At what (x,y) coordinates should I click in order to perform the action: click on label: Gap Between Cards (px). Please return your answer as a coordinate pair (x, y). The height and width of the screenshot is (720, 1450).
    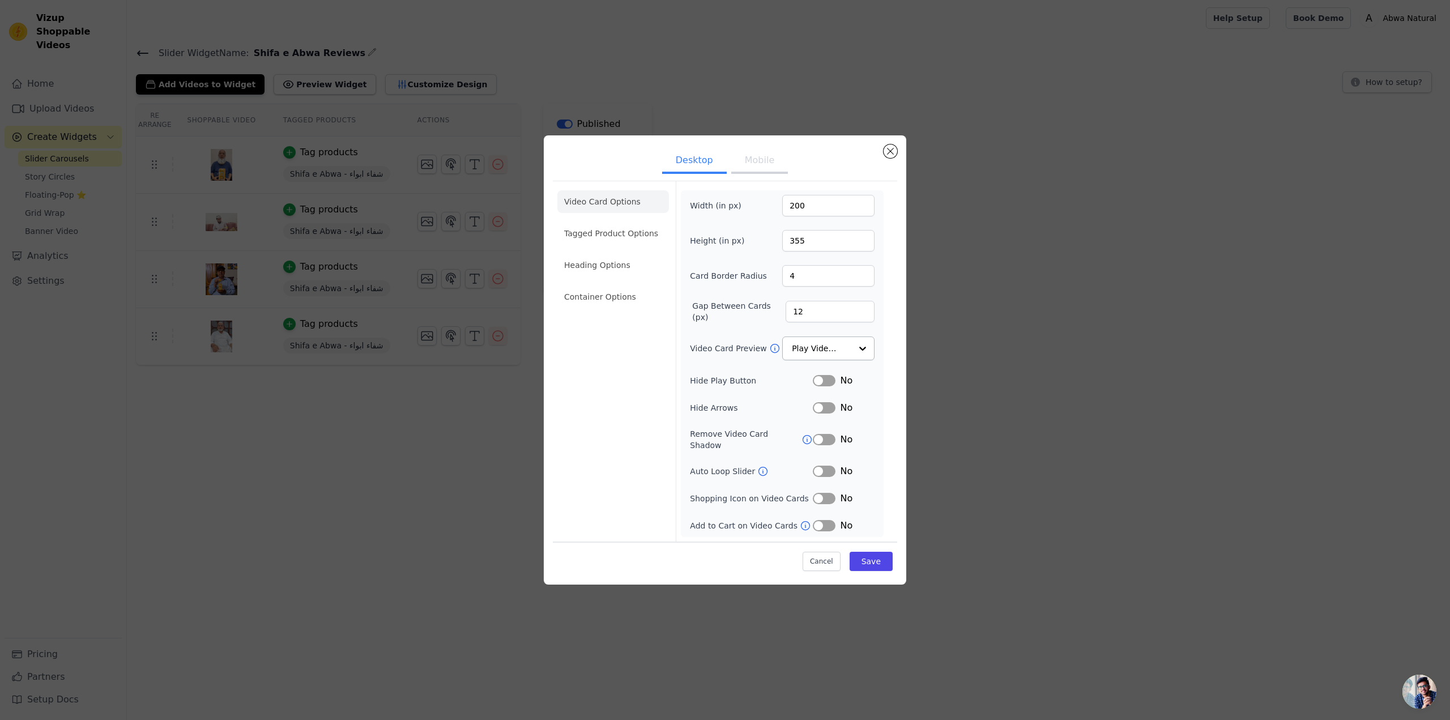
    Looking at the image, I should click on (738, 311).